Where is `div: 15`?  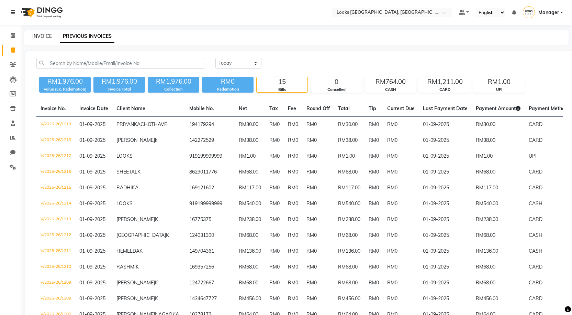
div: 15 is located at coordinates (282, 82).